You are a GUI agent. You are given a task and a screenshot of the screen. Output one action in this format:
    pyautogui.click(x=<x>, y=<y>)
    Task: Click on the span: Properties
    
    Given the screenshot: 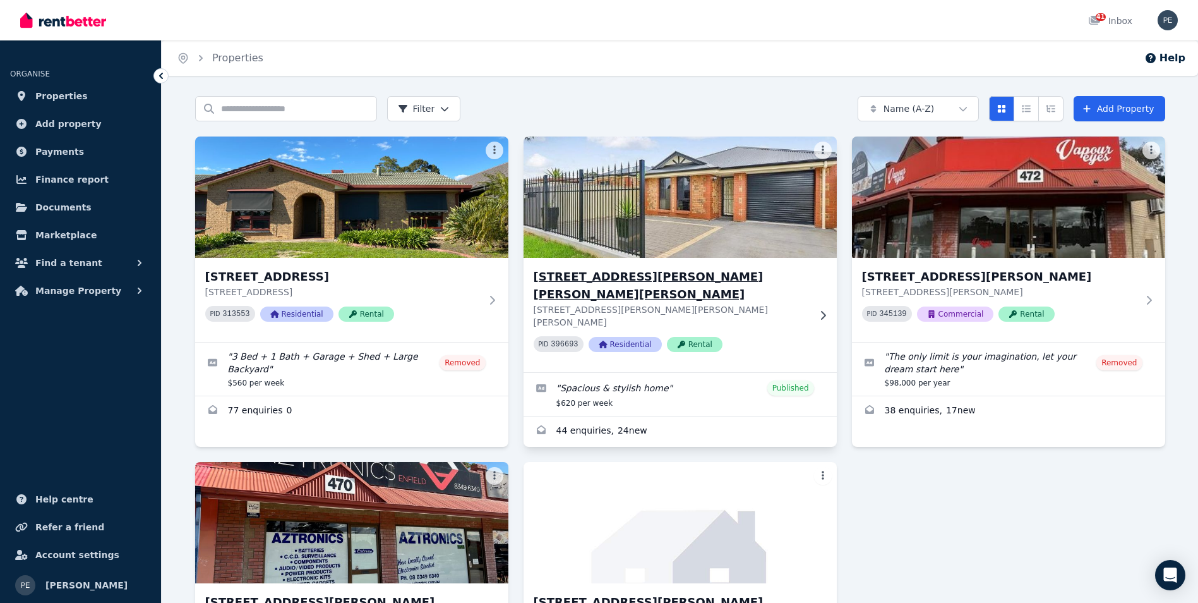 What is the action you would take?
    pyautogui.click(x=61, y=96)
    